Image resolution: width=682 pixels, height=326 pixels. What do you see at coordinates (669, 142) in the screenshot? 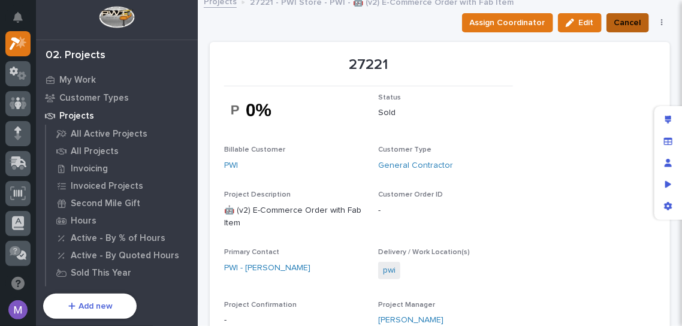
I see `div: Manage fields and data` at bounding box center [669, 142].